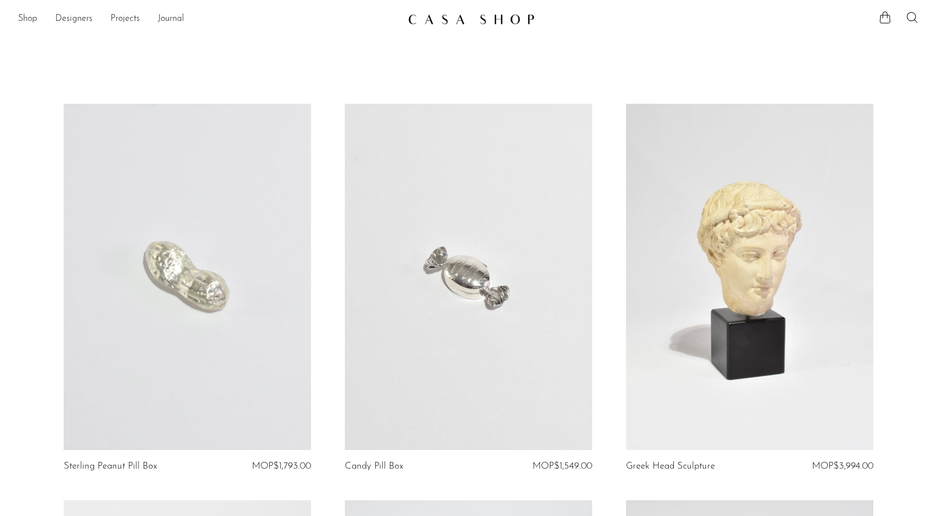 This screenshot has height=516, width=937. Describe the element at coordinates (209, 19) in the screenshot. I see `ul: NEW HEADER MENU` at that location.